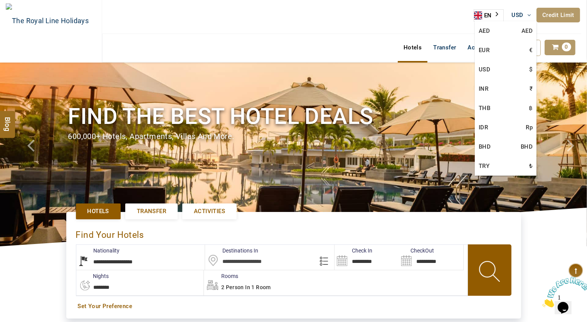 This screenshot has width=587, height=322. What do you see at coordinates (489, 15) in the screenshot?
I see `a: EN` at bounding box center [489, 15].